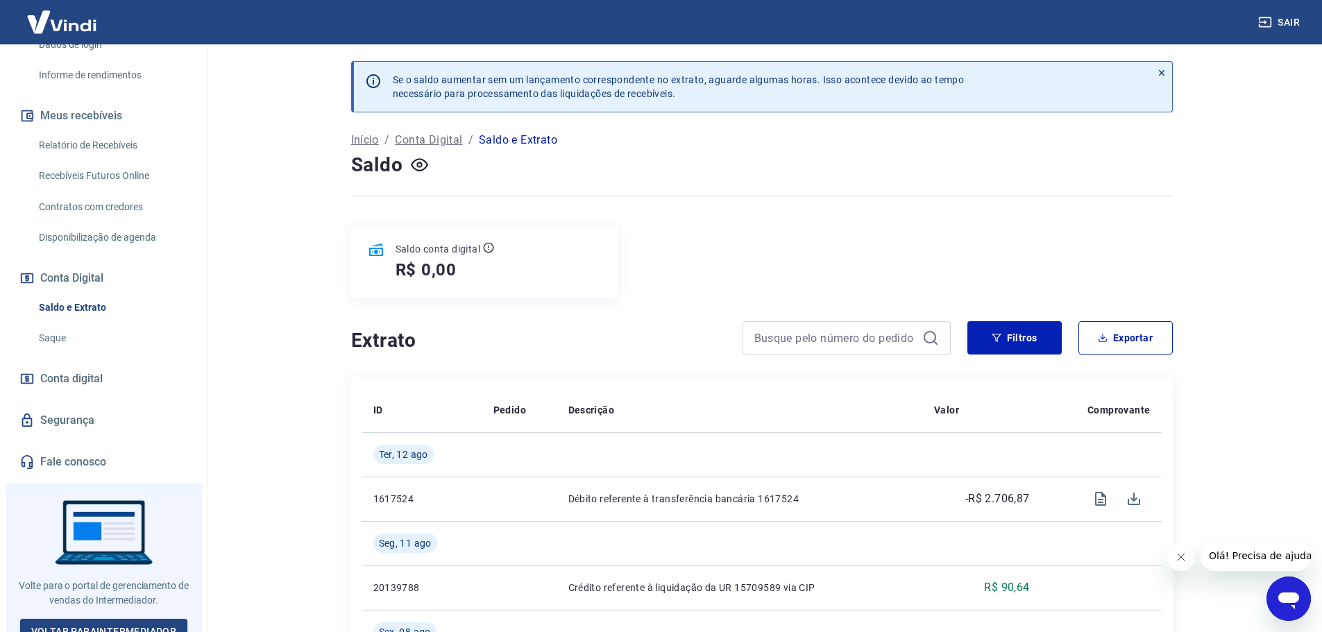  I want to click on a: Fale conosco, so click(103, 462).